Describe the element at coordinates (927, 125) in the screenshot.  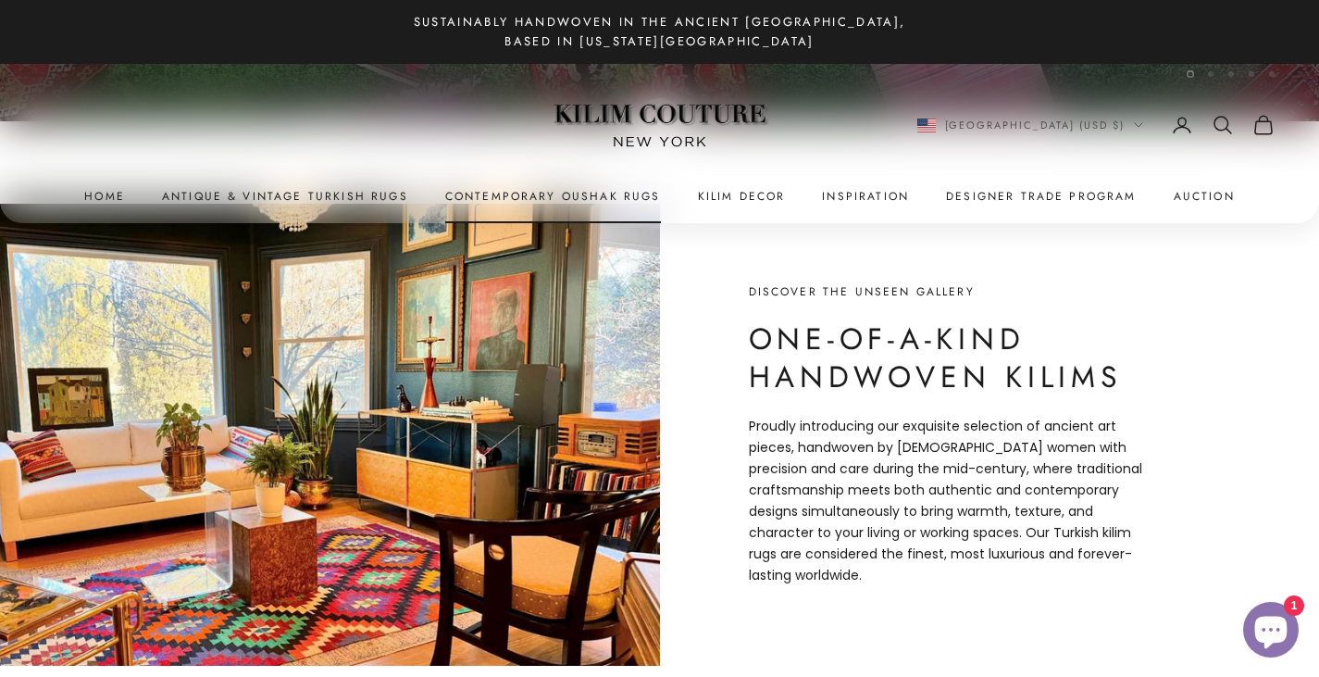
I see `img: United States` at that location.